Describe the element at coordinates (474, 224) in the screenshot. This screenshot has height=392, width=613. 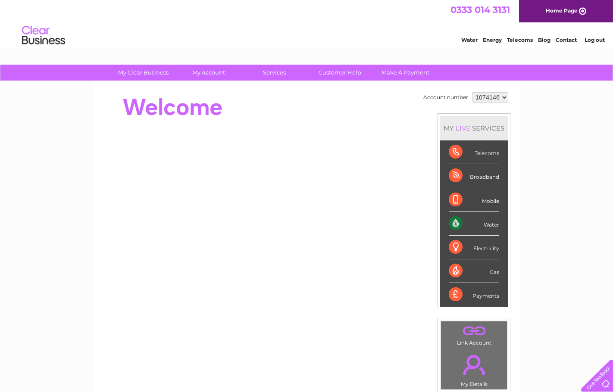
I see `div: Water` at that location.